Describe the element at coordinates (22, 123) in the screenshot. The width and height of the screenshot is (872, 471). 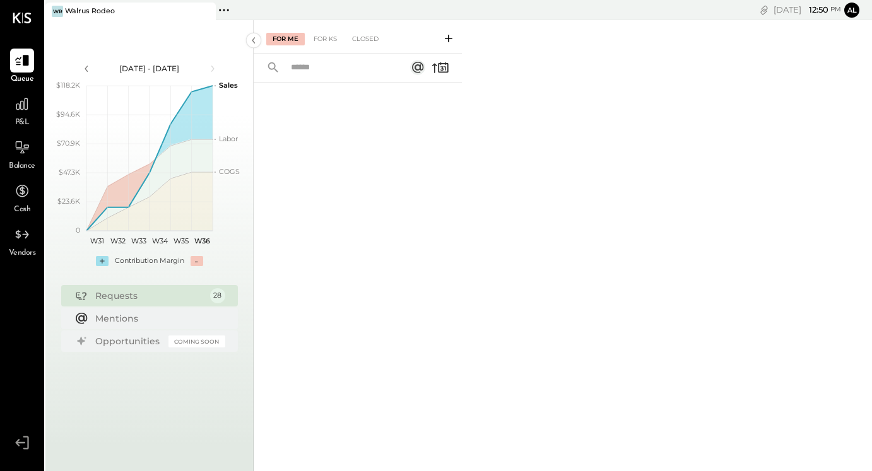
I see `span: P&L` at that location.